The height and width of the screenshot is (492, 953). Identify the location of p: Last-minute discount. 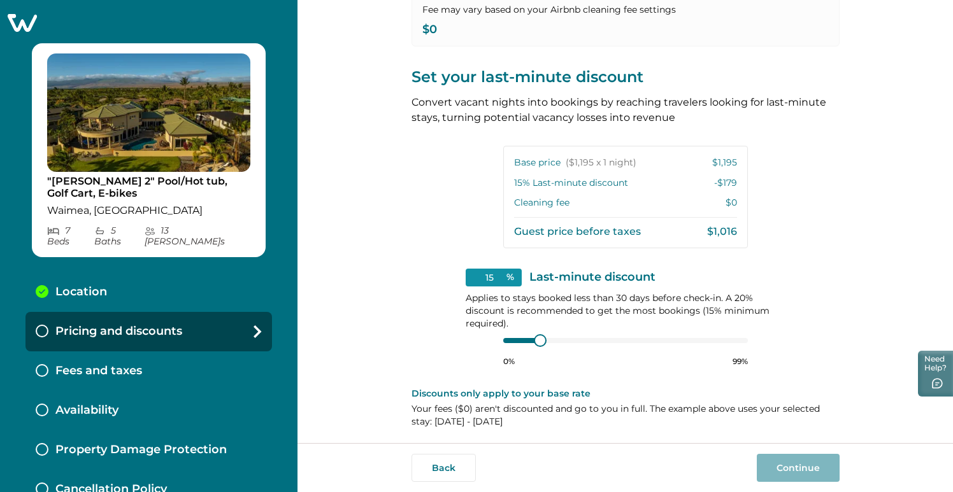
(592, 278).